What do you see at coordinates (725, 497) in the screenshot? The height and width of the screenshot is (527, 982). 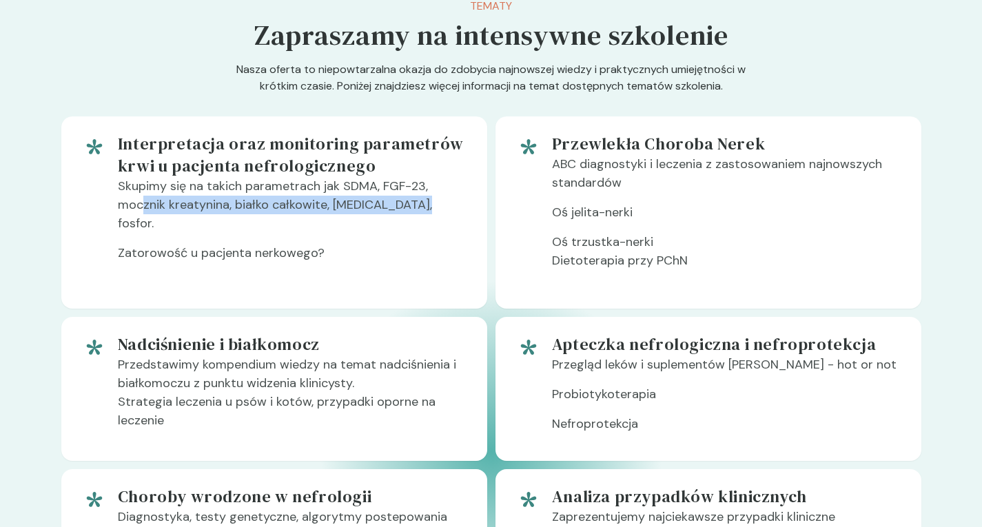 I see `h5: Analiza przypadków klinicznych` at bounding box center [725, 497].